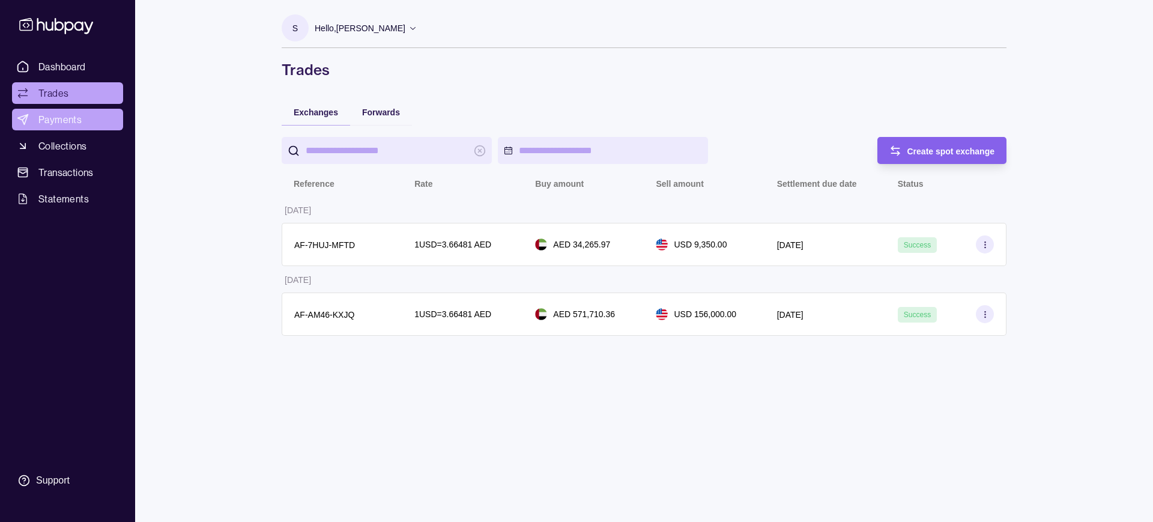 The image size is (1153, 522). Describe the element at coordinates (67, 120) in the screenshot. I see `a: Payments` at that location.